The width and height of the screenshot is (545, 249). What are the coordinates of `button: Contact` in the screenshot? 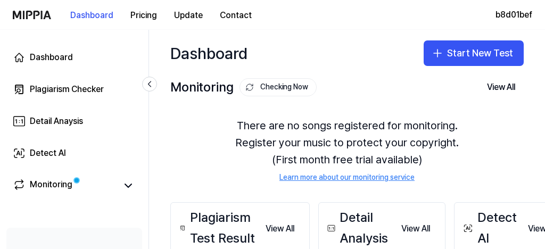 It's located at (236, 15).